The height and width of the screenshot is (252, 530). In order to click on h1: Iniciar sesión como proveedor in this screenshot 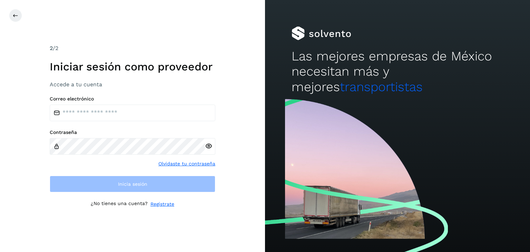, I will do `click(132, 67)`.